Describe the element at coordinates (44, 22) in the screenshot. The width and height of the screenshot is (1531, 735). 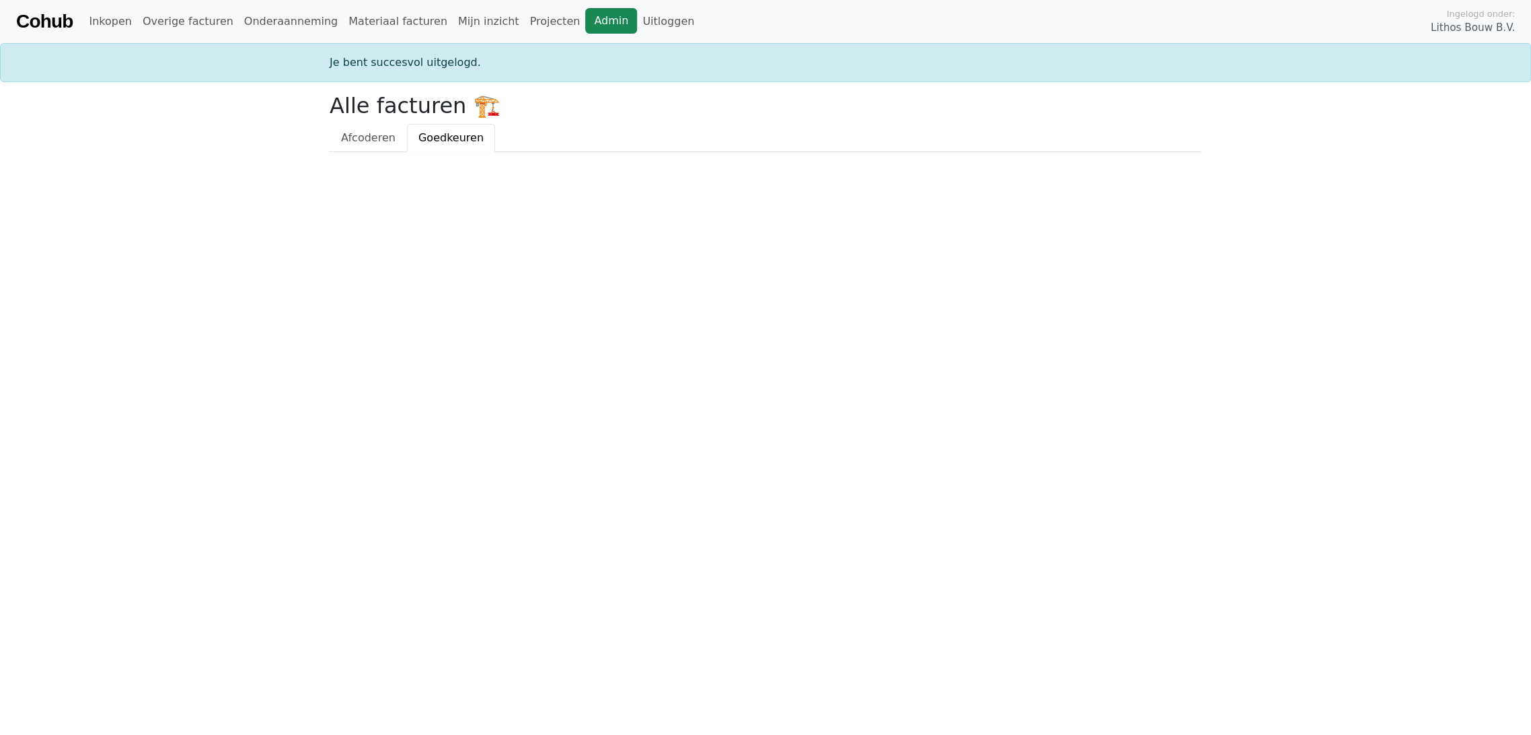
I see `a: Cohub` at that location.